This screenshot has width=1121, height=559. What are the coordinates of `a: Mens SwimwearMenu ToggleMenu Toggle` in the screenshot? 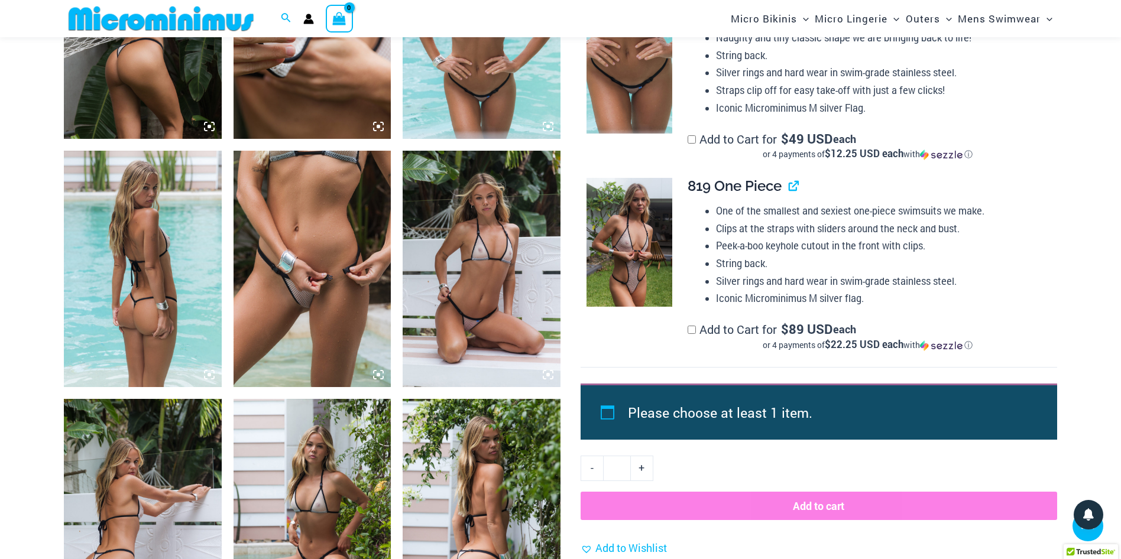 It's located at (1005, 18).